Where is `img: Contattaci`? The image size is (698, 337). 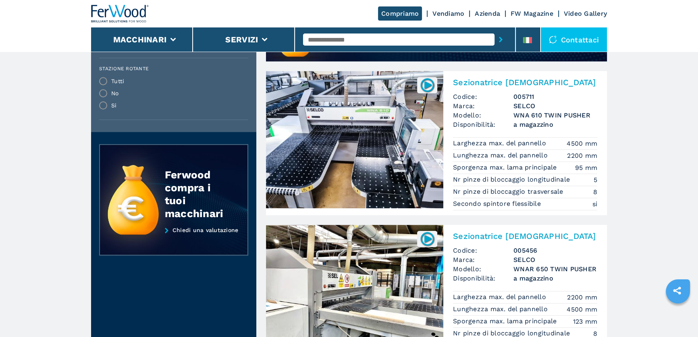
img: Contattaci is located at coordinates (553, 39).